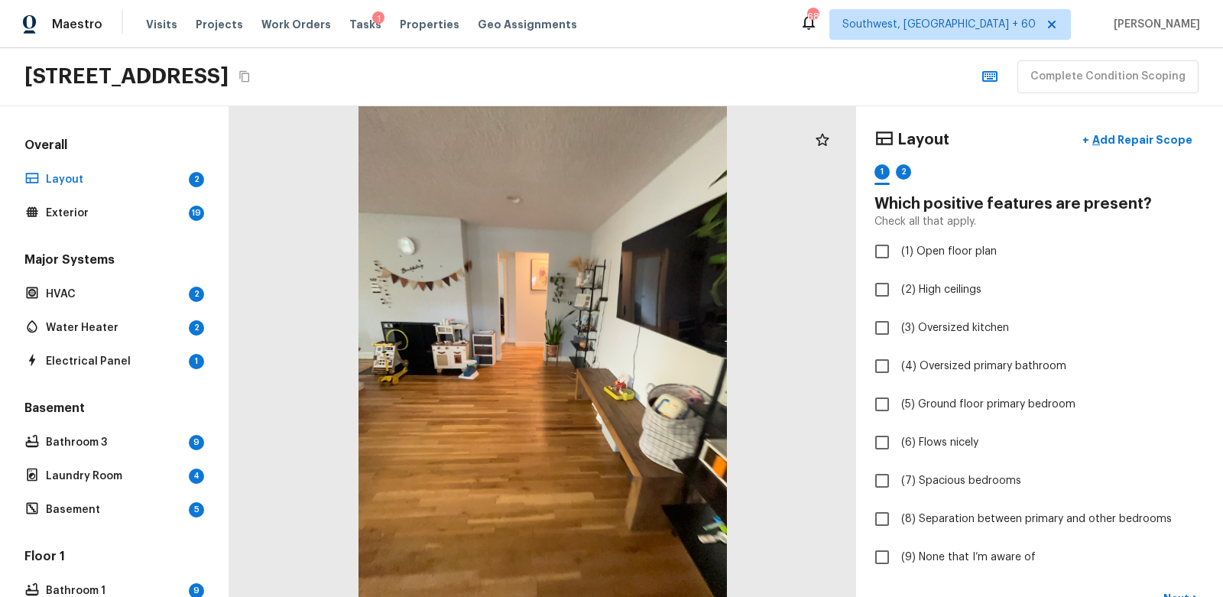  Describe the element at coordinates (114, 294) in the screenshot. I see `p: HVAC` at that location.